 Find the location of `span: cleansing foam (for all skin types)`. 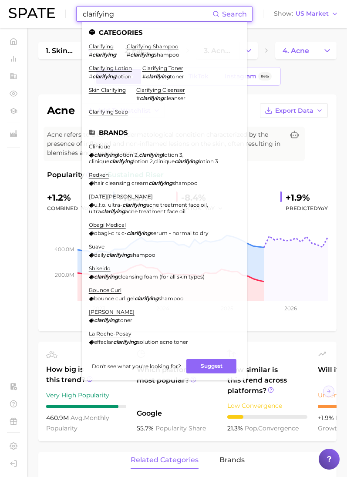

span: cleansing foam (for all skin types) is located at coordinates (161, 276).